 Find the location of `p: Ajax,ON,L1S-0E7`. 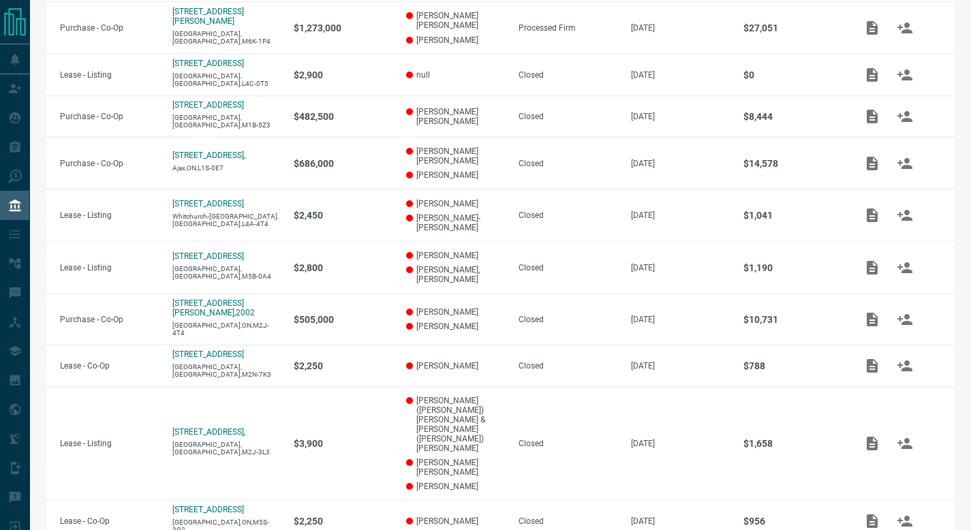

p: Ajax,ON,L1S-0E7 is located at coordinates (226, 168).